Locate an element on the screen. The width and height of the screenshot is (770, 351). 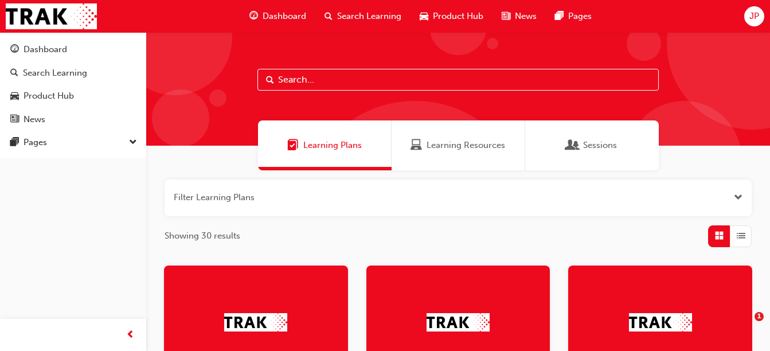
span: News is located at coordinates (526, 16).